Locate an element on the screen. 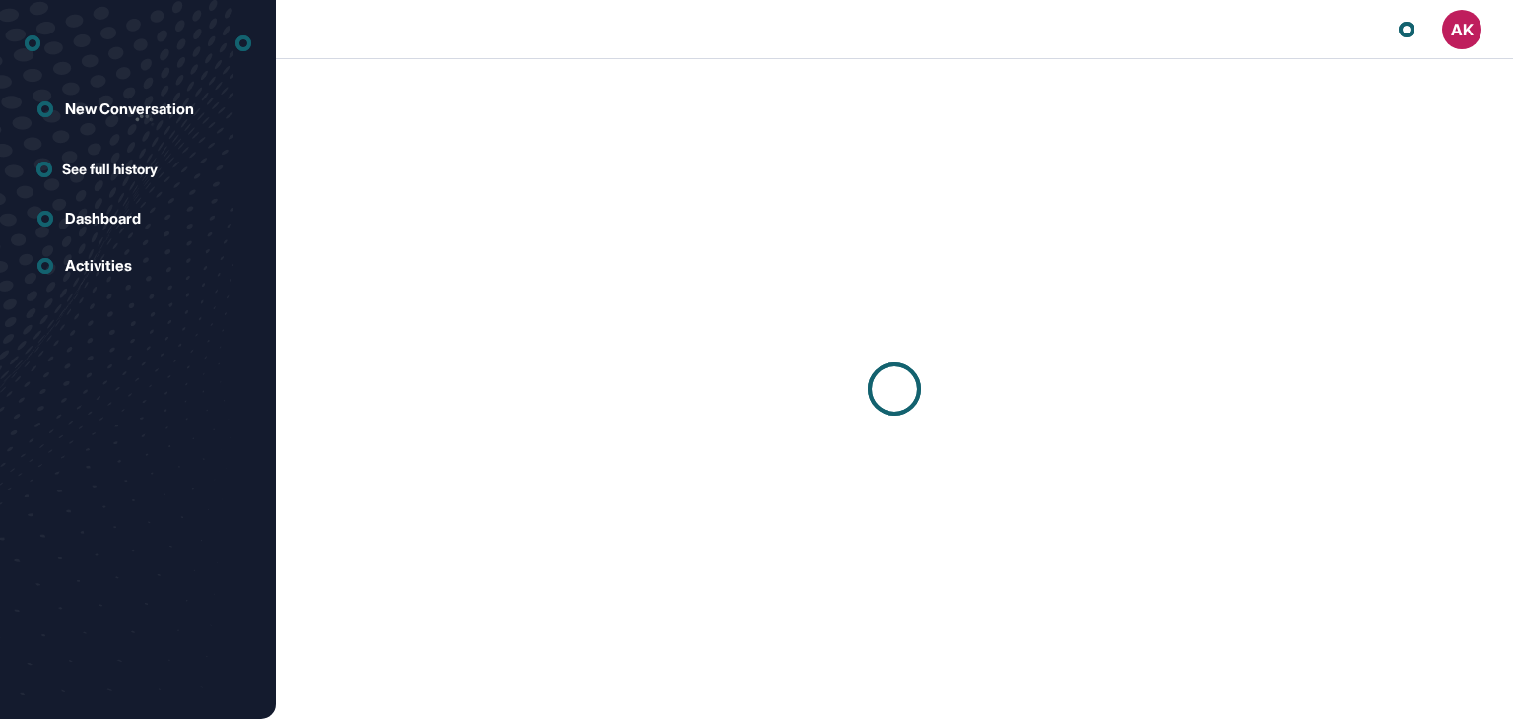 The height and width of the screenshot is (719, 1513). a: New Conversation is located at coordinates (138, 109).